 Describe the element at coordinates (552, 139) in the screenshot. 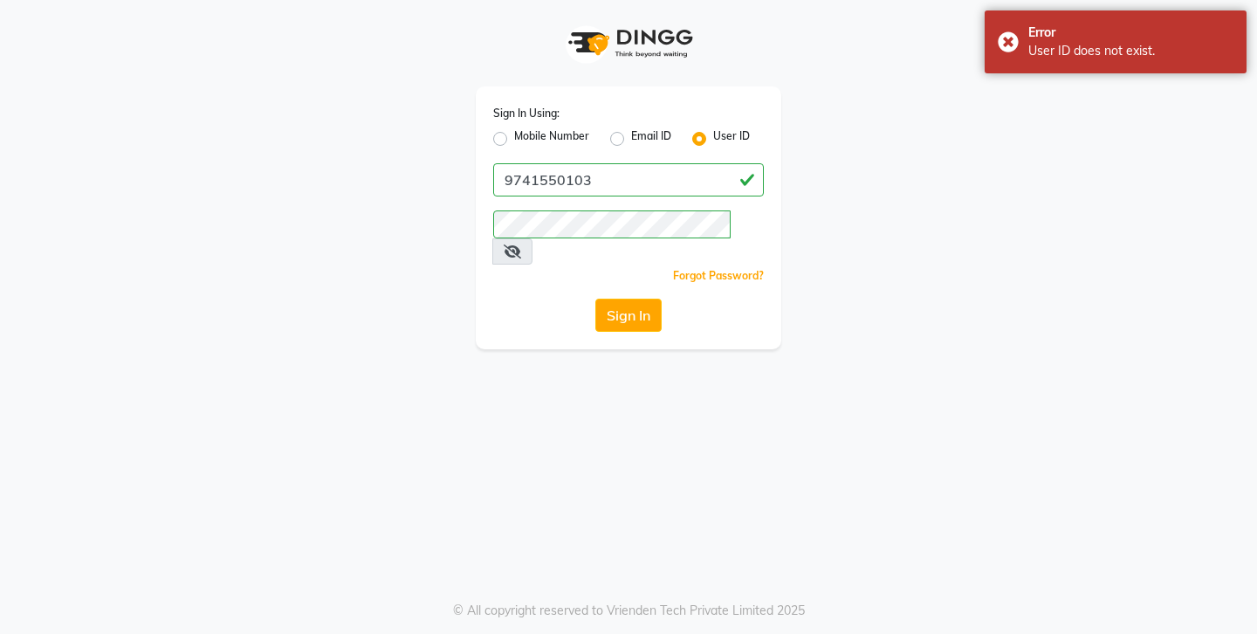

I see `label: Mobile Number` at that location.